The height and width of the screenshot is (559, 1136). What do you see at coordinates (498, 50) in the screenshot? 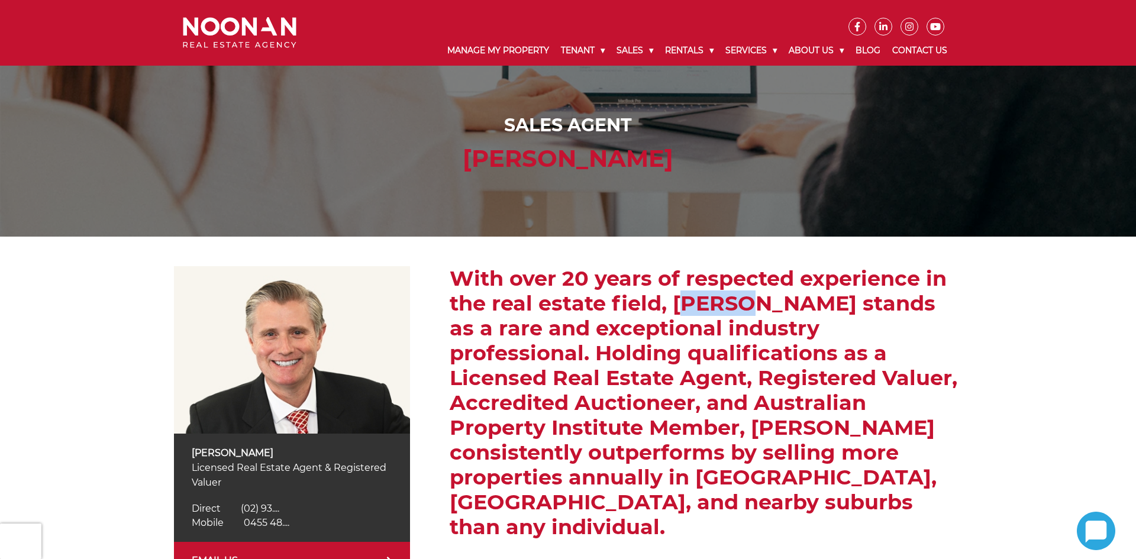
I see `a: Manage My Property` at bounding box center [498, 50].